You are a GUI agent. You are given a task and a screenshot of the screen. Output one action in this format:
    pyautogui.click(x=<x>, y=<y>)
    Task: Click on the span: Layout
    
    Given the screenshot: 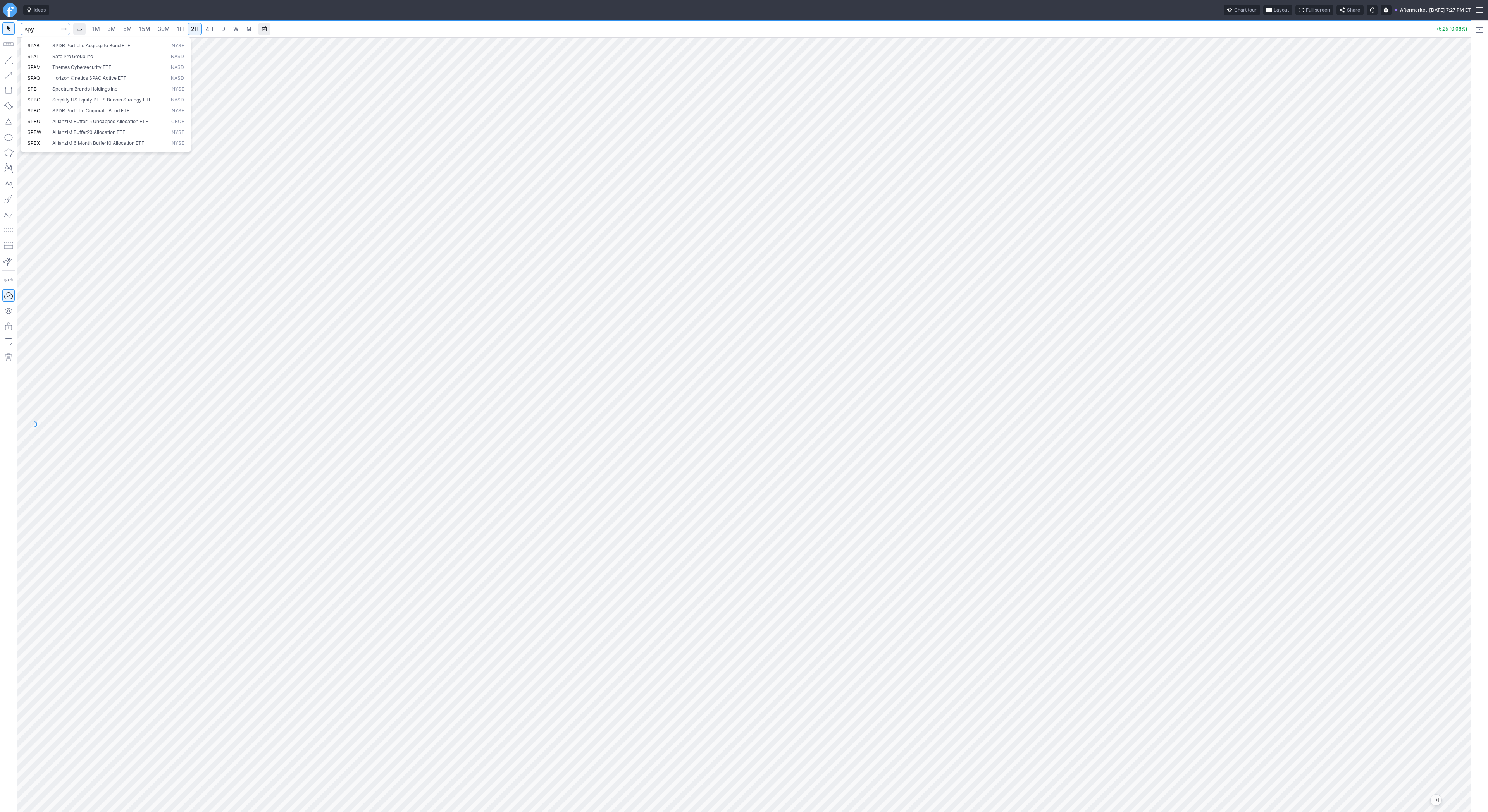 What is the action you would take?
    pyautogui.click(x=1281, y=10)
    